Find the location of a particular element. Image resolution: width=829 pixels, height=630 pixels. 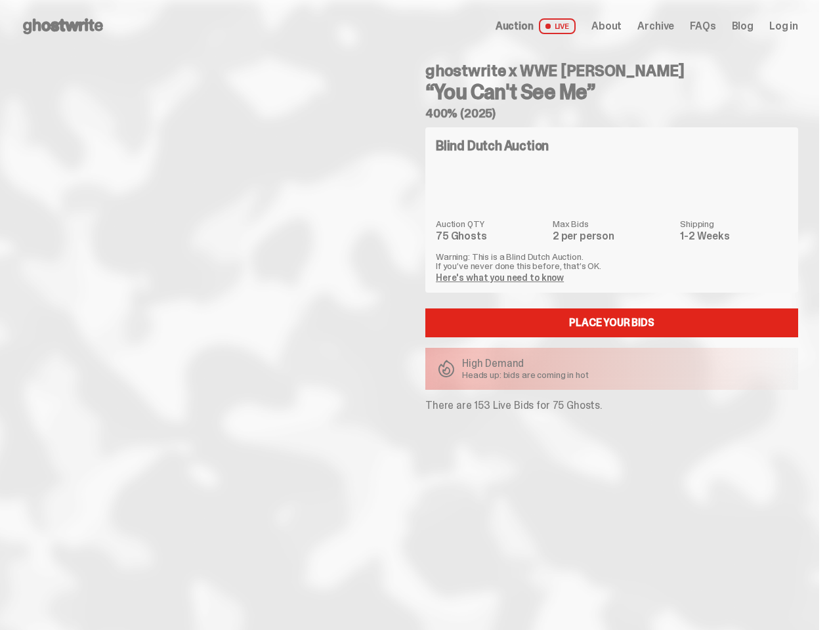

h4: Blind Dutch Auction is located at coordinates (492, 146).